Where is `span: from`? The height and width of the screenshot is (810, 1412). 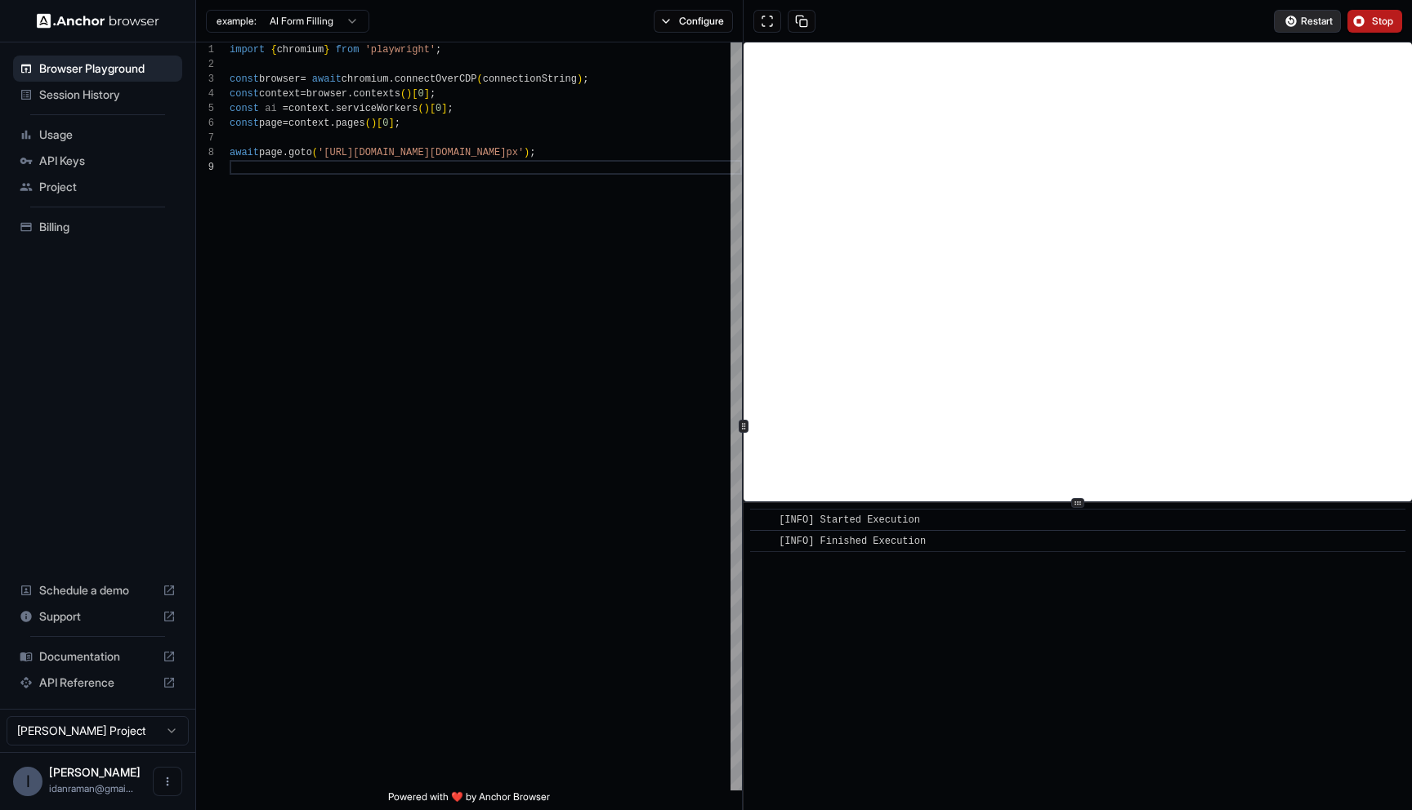
span: from is located at coordinates (347, 50).